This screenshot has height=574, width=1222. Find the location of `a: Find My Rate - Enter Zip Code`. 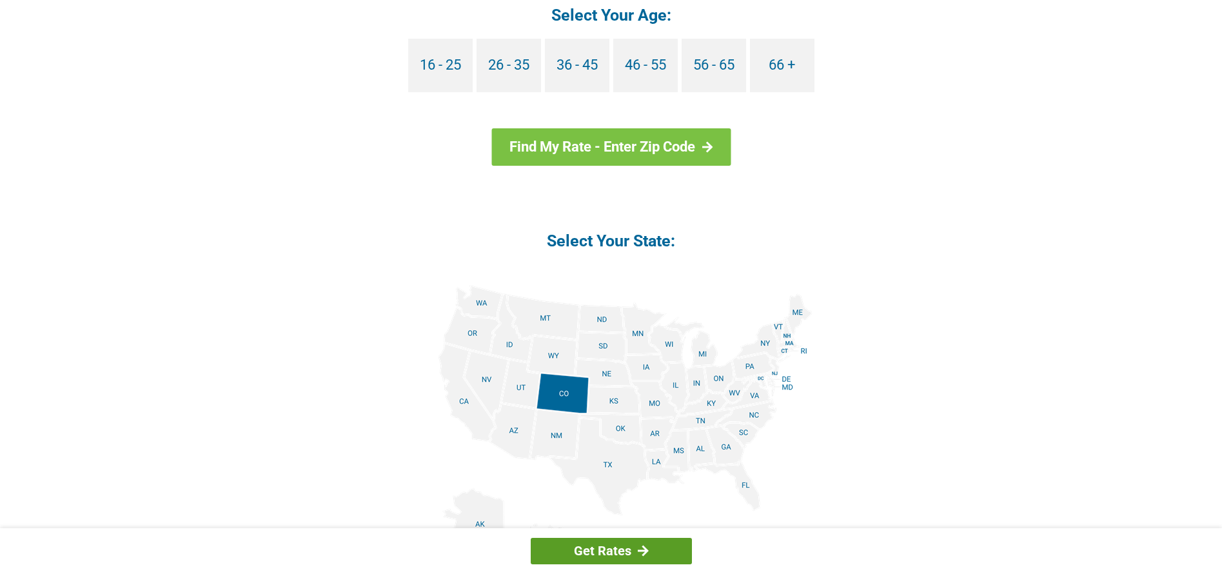

a: Find My Rate - Enter Zip Code is located at coordinates (611, 147).